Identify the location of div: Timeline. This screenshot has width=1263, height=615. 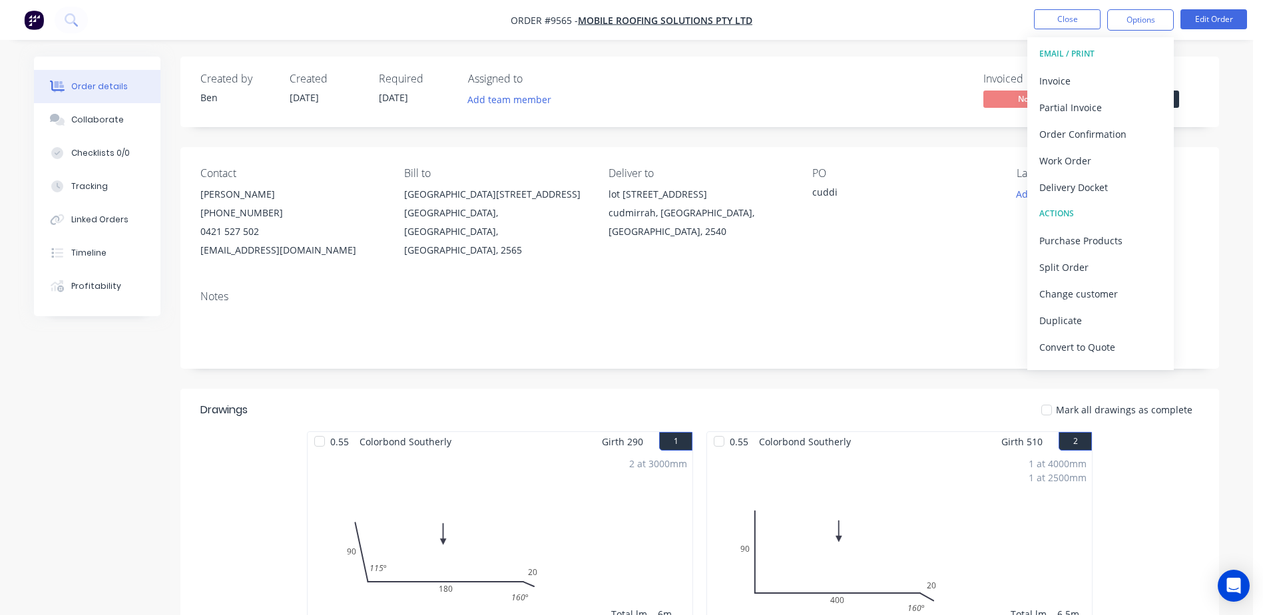
(89, 253).